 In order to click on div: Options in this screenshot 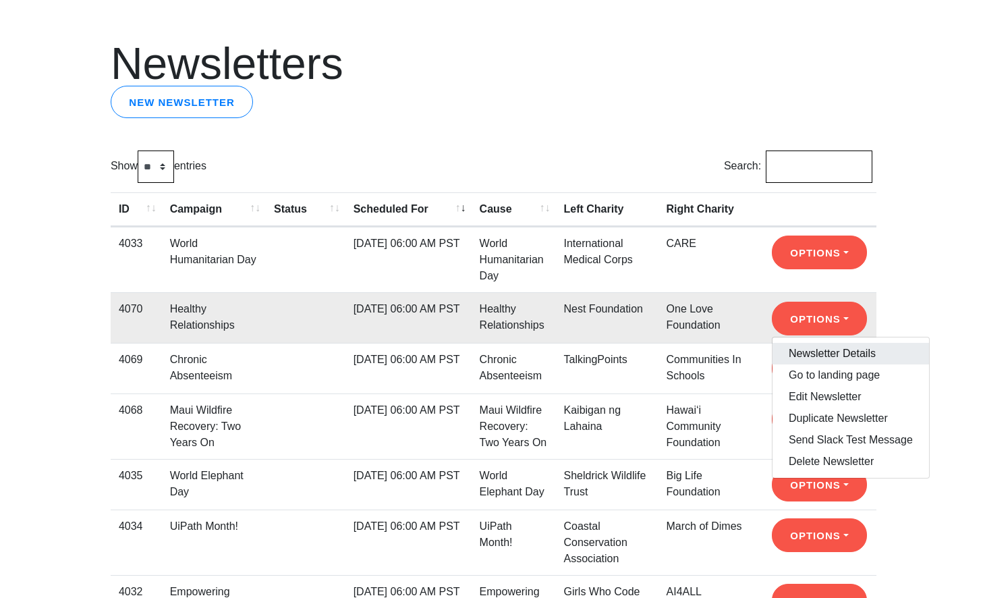, I will do `click(851, 407)`.